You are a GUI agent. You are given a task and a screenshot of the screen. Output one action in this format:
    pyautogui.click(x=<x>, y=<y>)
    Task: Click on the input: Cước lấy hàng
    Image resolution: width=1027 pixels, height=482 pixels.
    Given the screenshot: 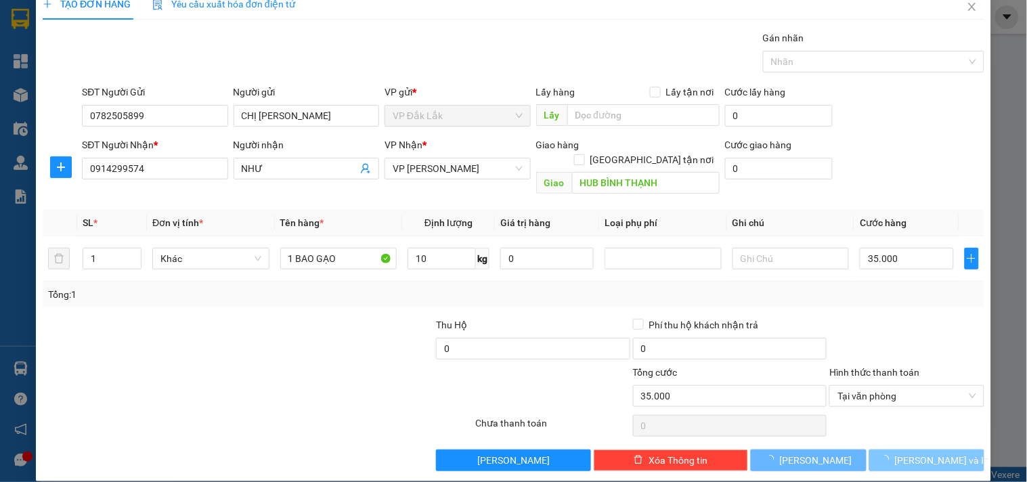 What is the action you would take?
    pyautogui.click(x=779, y=116)
    